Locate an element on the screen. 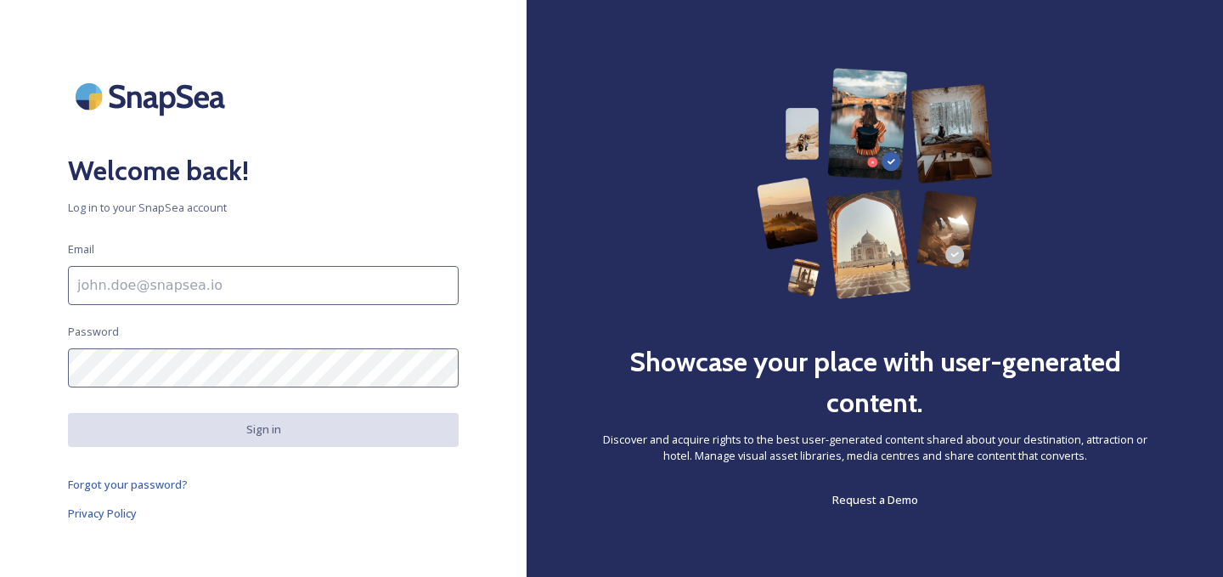 This screenshot has width=1223, height=577. span: Email is located at coordinates (81, 249).